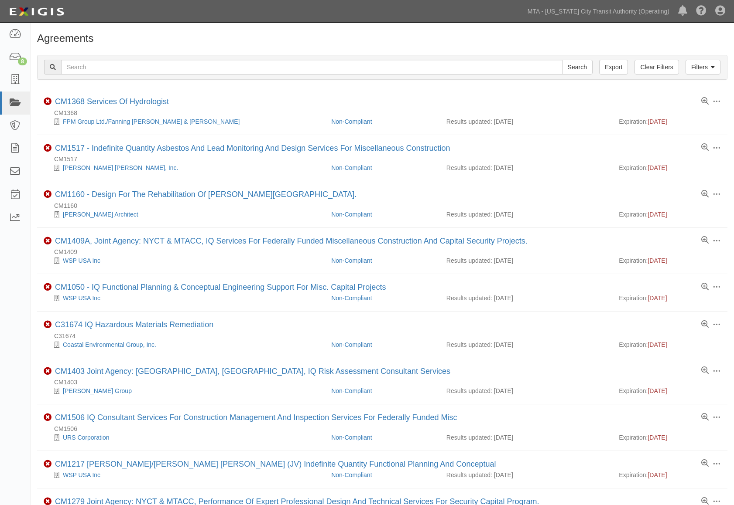 This screenshot has height=505, width=734. Describe the element at coordinates (184, 438) in the screenshot. I see `div: URS Corporation` at that location.